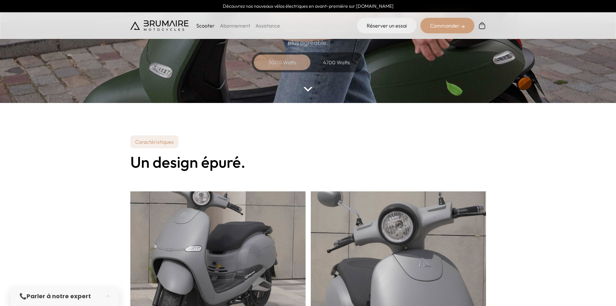 The width and height of the screenshot is (616, 306). I want to click on p: Caractéristiques, so click(154, 142).